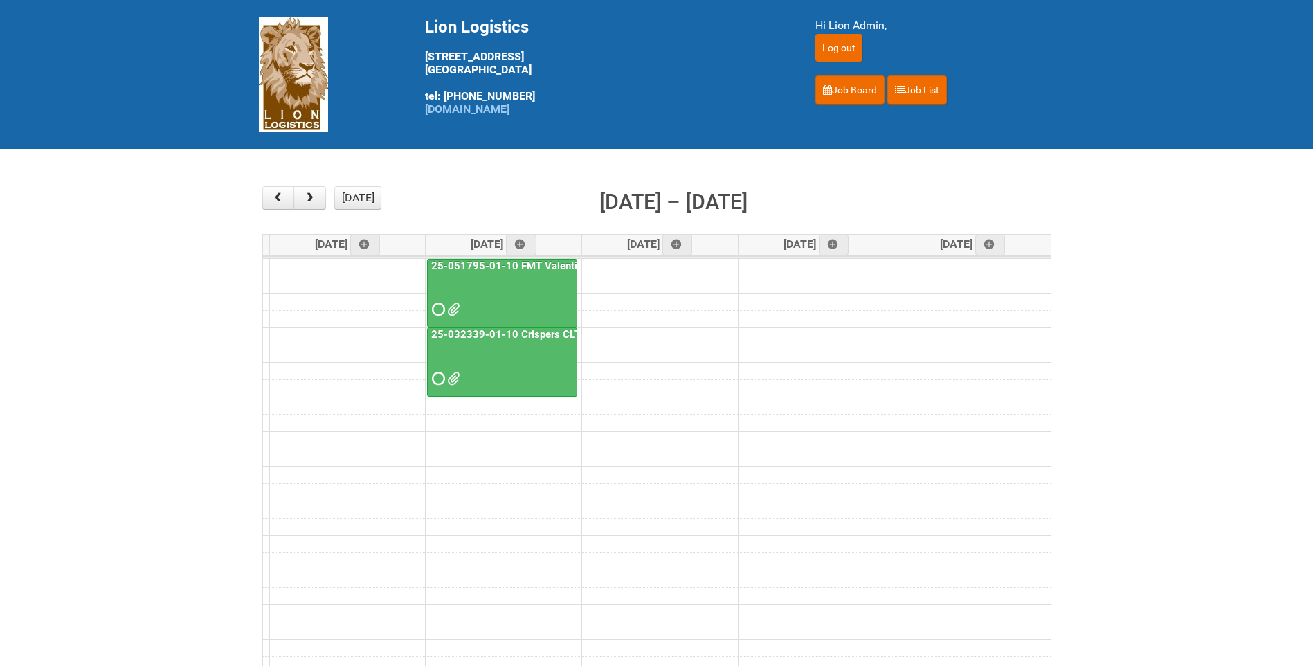 The image size is (1313, 666). Describe the element at coordinates (452, 309) in the screenshot. I see `span: MDN_REV (2) 25-051795-01-10 LEFTOVERS.xlsx FMT Masculine Sites (002)_REV.xlsx MDN_REV (2) 25-0517...` at that location.